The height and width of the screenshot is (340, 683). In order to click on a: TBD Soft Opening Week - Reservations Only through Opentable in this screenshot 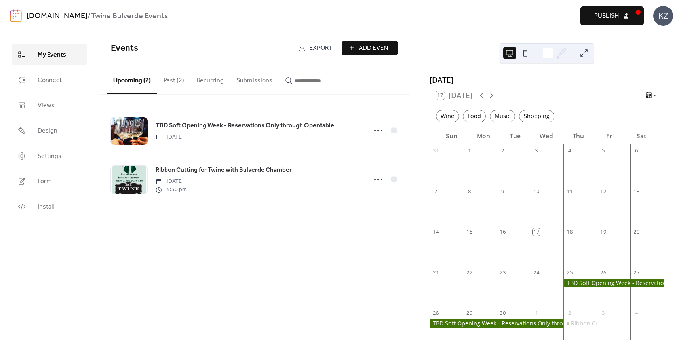, I will do `click(245, 126)`.